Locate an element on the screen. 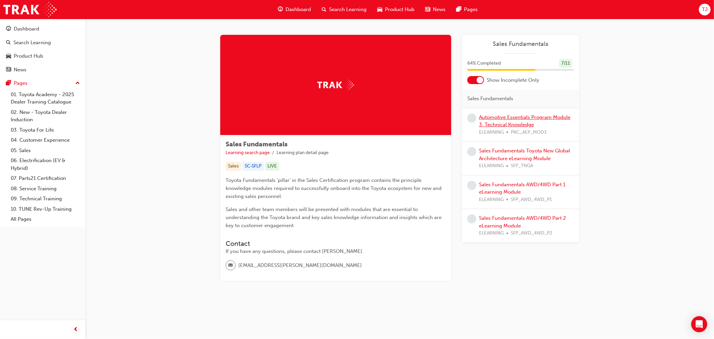 The height and width of the screenshot is (339, 714). a: search-iconSearch Learning is located at coordinates (344, 9).